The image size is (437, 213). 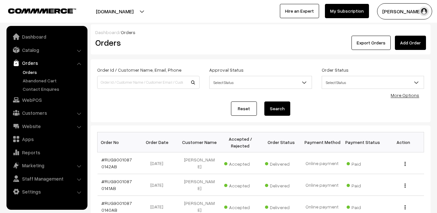 What do you see at coordinates (117, 163) in the screenshot?
I see `a: #RUG90010870142AB` at bounding box center [117, 163].